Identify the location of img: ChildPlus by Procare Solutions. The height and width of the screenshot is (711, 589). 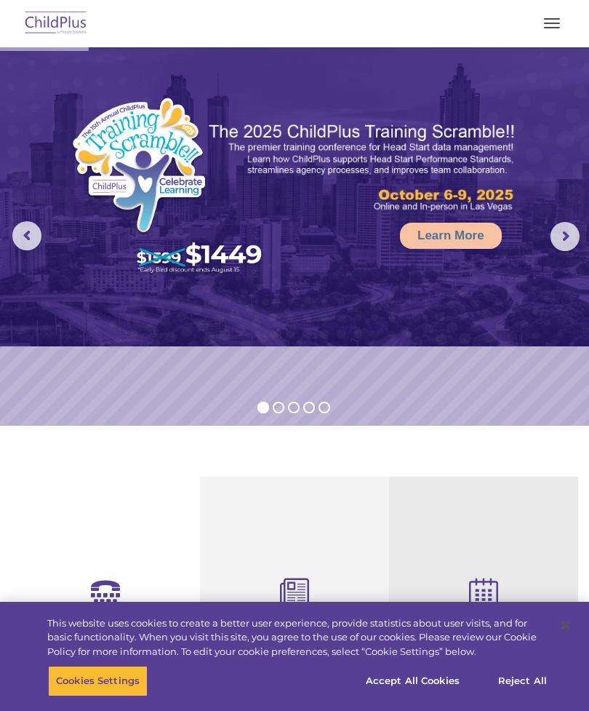
(56, 23).